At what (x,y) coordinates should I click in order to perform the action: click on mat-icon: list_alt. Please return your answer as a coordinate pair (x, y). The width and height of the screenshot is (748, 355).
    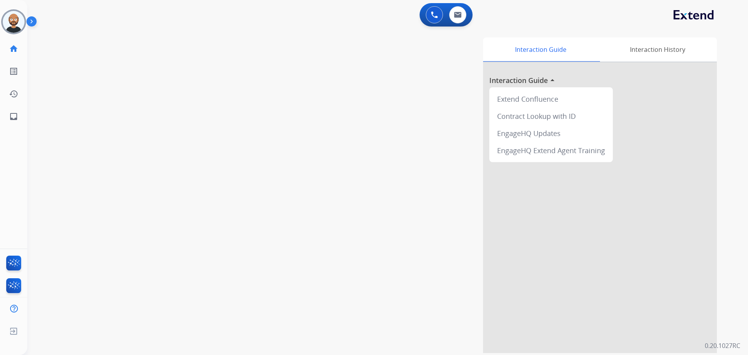
    Looking at the image, I should click on (14, 71).